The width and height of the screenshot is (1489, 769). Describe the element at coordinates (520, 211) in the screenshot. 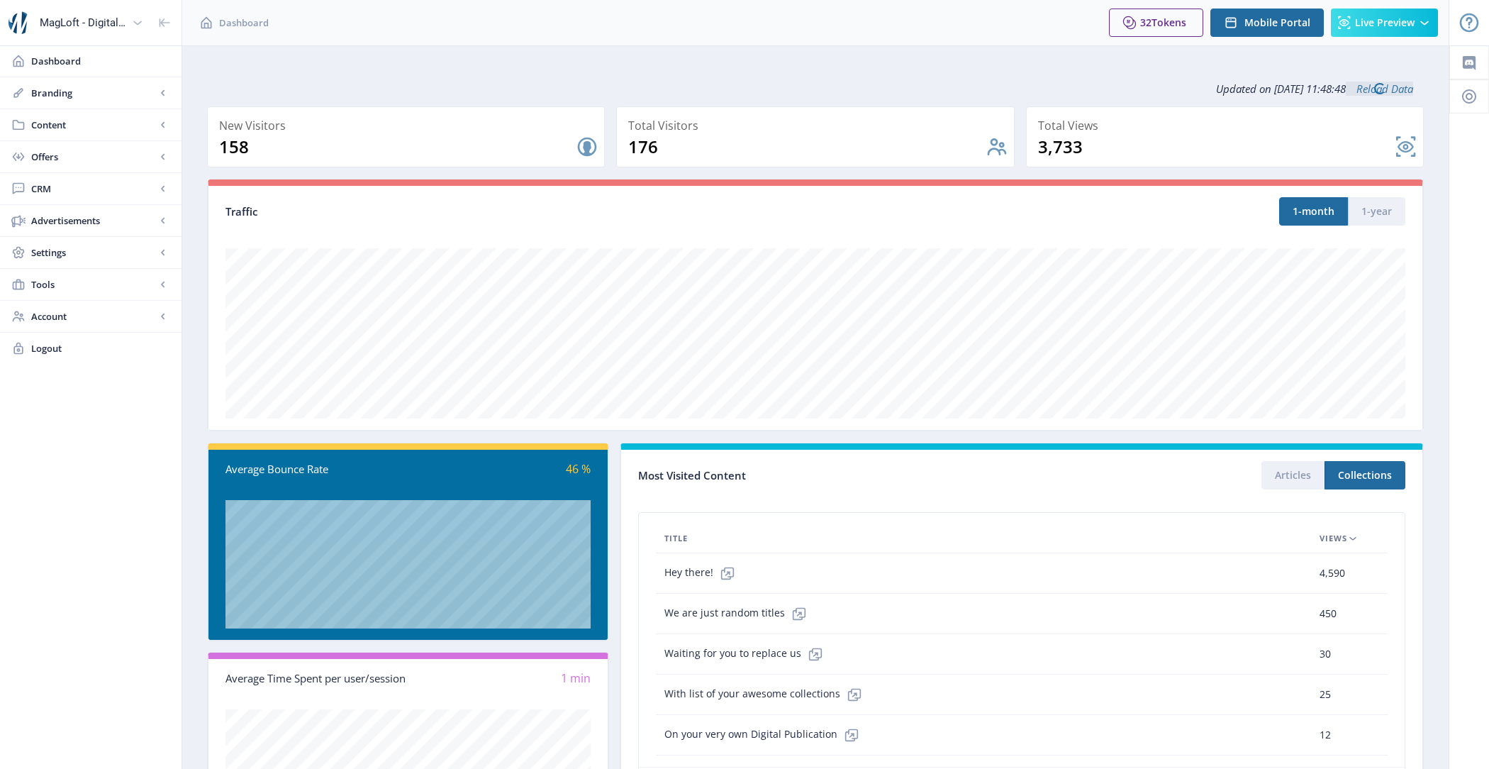

I see `div: Traffic` at that location.